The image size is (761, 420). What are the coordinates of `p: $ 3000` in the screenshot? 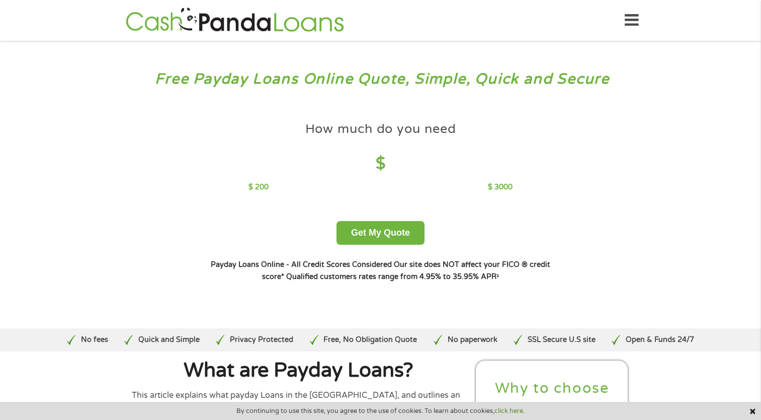 It's located at (500, 187).